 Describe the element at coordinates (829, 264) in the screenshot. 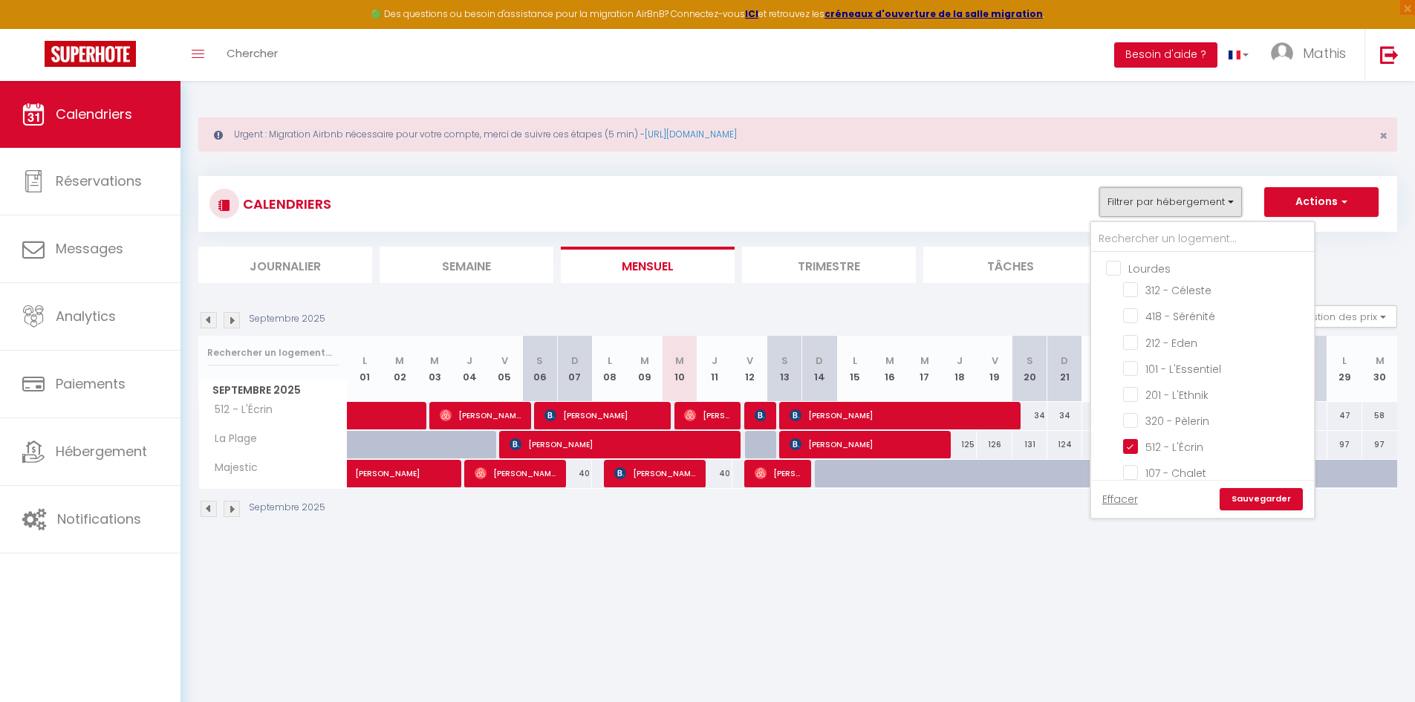

I see `li: Trimestre` at that location.